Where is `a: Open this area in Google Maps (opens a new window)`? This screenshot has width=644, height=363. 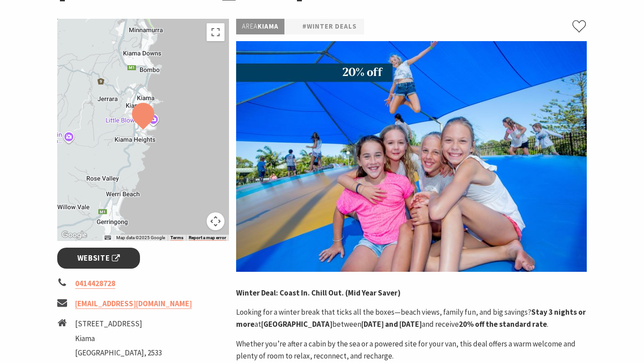
a: Open this area in Google Maps (opens a new window) is located at coordinates (74, 235).